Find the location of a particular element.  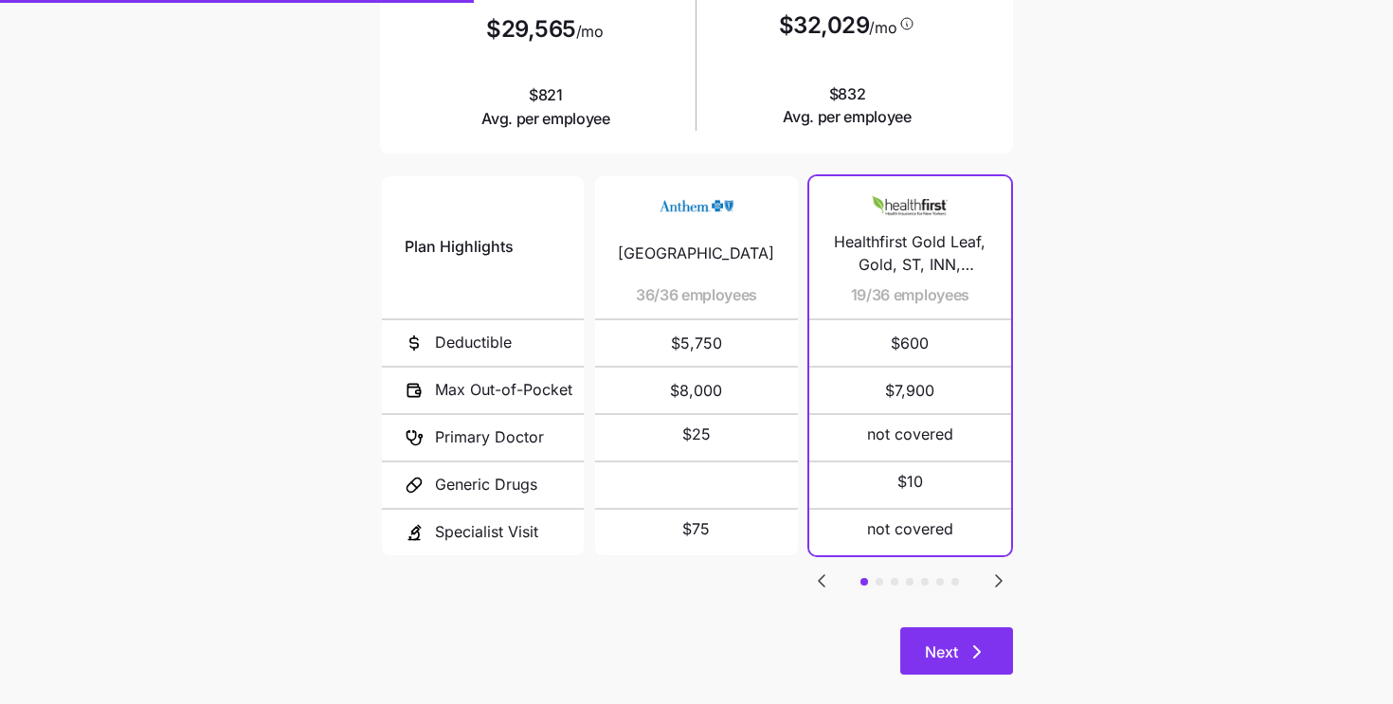

span: $75 is located at coordinates (696, 529).